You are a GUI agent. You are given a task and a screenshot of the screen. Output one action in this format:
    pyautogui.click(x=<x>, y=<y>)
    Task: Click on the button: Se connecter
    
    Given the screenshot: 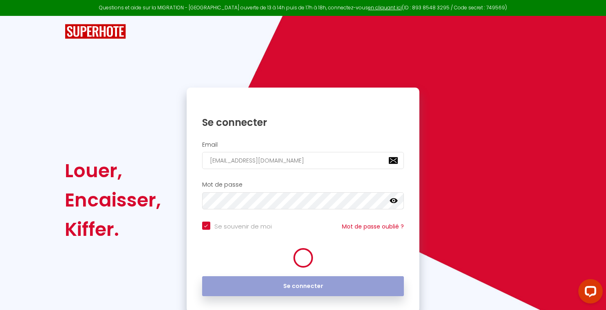 What is the action you would take?
    pyautogui.click(x=303, y=286)
    